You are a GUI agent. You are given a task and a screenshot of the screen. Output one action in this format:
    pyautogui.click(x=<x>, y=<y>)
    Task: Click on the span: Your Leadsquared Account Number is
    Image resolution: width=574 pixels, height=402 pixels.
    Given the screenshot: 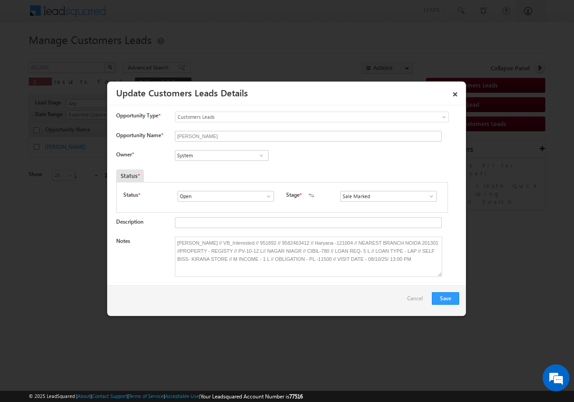 What is the action you would take?
    pyautogui.click(x=251, y=396)
    